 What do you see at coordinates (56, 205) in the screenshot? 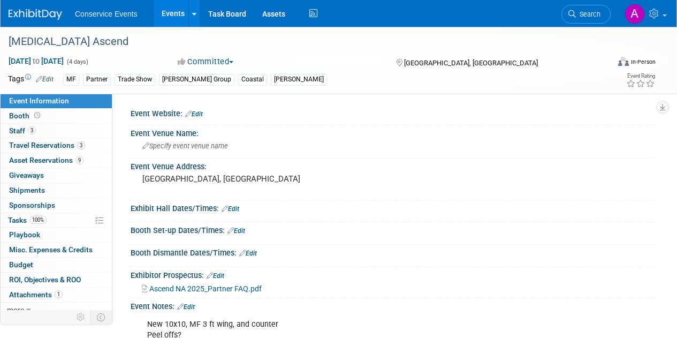
I see `a: Sponsorships` at bounding box center [56, 205].